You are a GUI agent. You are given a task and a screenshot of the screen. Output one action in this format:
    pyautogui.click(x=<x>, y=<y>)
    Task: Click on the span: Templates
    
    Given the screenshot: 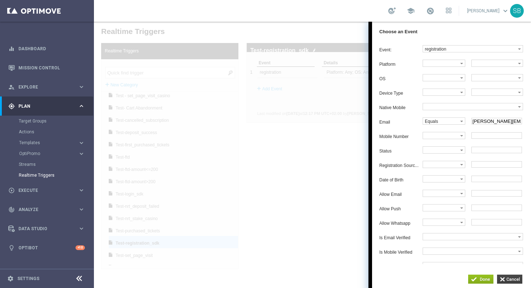 What is the action you would take?
    pyautogui.click(x=45, y=143)
    